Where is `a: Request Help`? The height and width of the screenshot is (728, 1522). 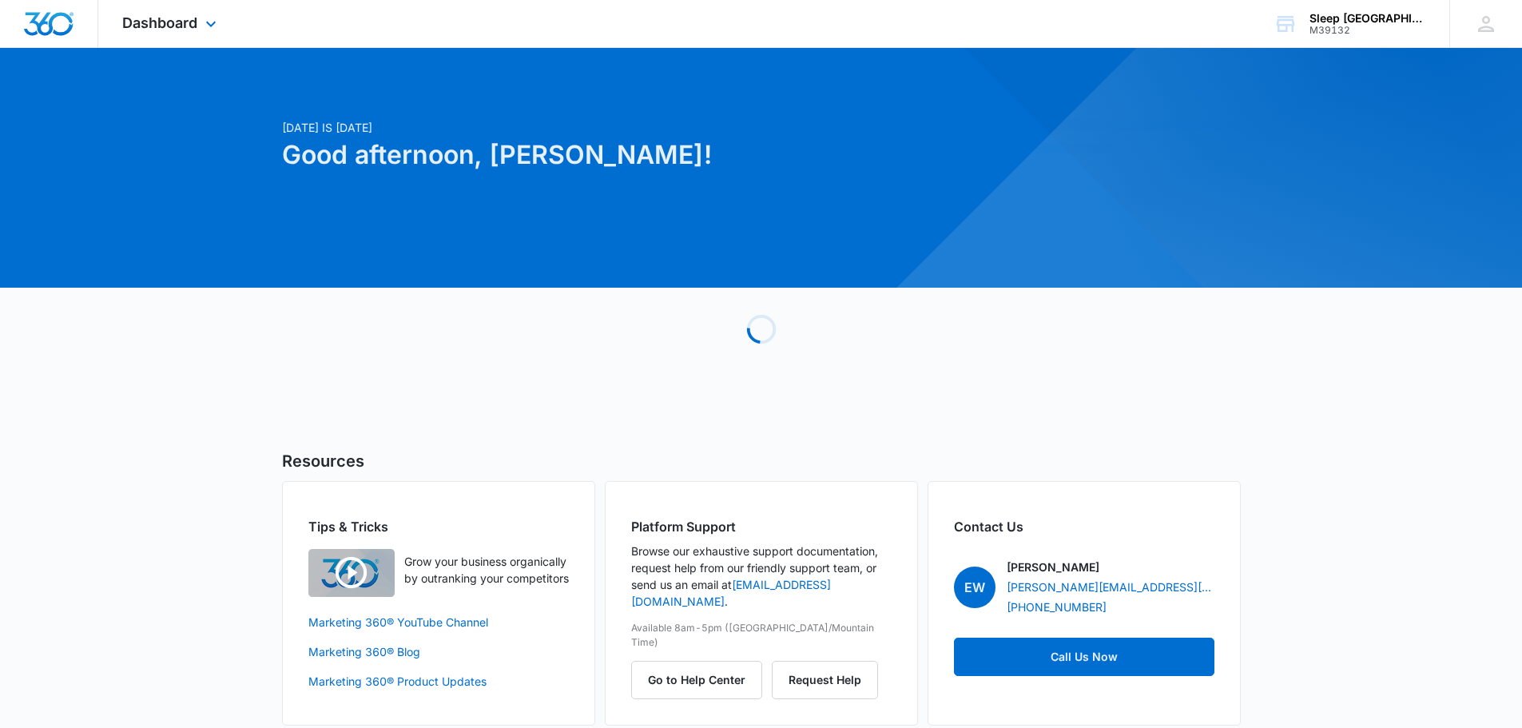
a: Request Help is located at coordinates (824, 679).